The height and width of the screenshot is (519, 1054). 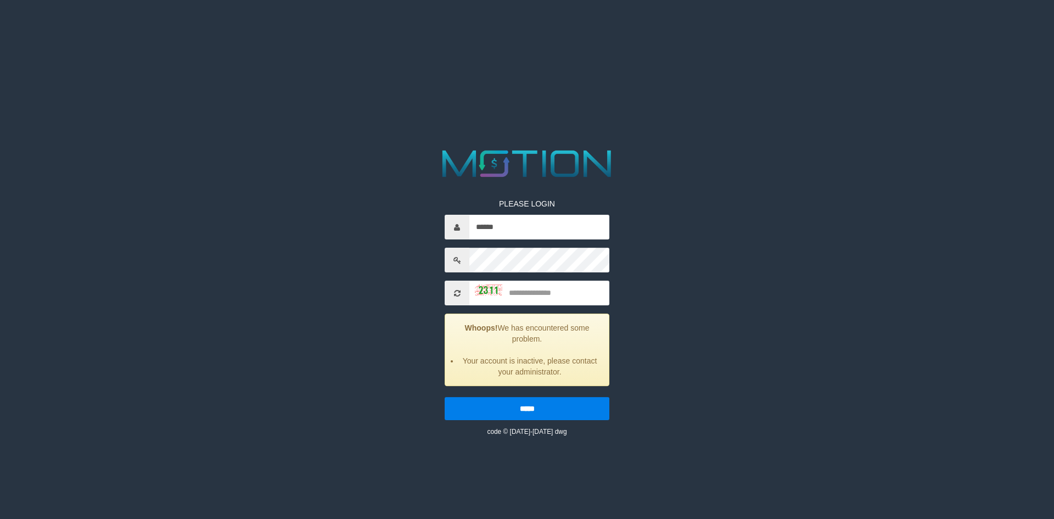 What do you see at coordinates (481, 328) in the screenshot?
I see `strong: Whoops!` at bounding box center [481, 328].